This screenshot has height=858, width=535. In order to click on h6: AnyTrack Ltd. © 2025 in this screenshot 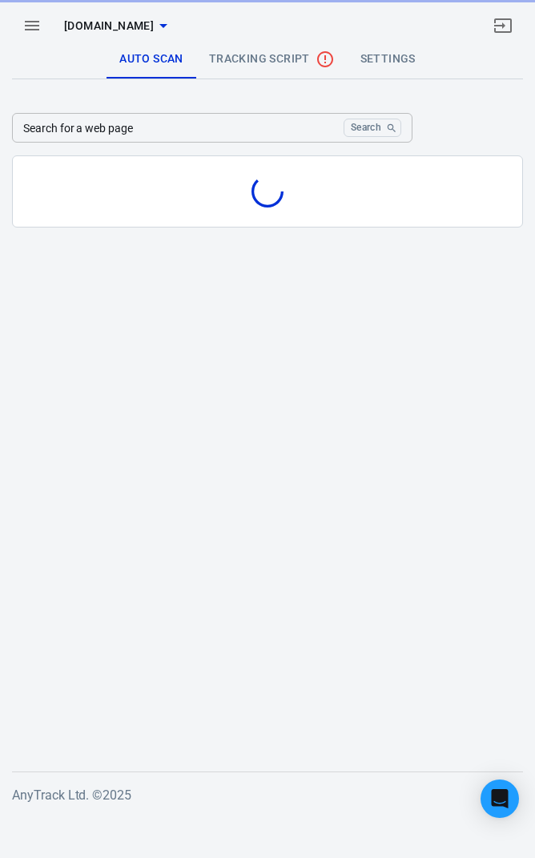, I will do `click(268, 795)`.